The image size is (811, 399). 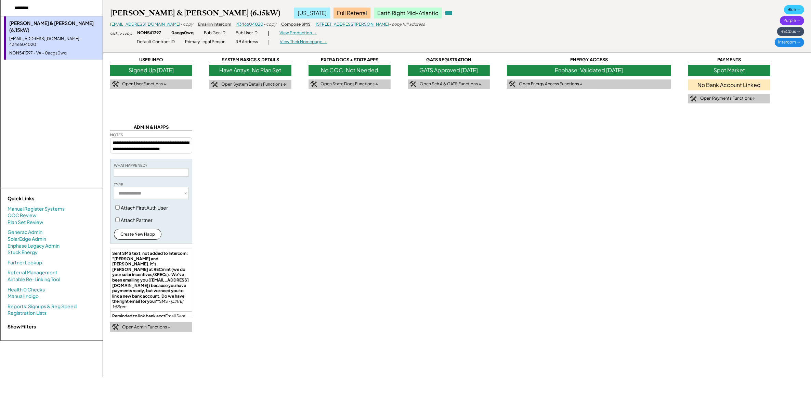 I want to click on a: SolarEdge Admin, so click(x=27, y=239).